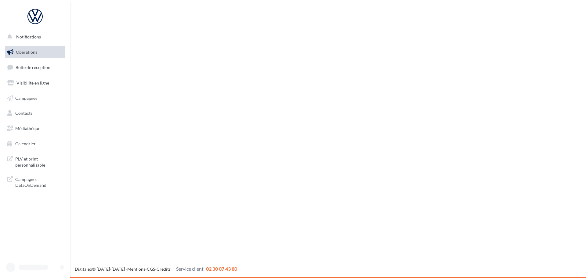  What do you see at coordinates (35, 67) in the screenshot?
I see `a: Boîte de réception` at bounding box center [35, 67].